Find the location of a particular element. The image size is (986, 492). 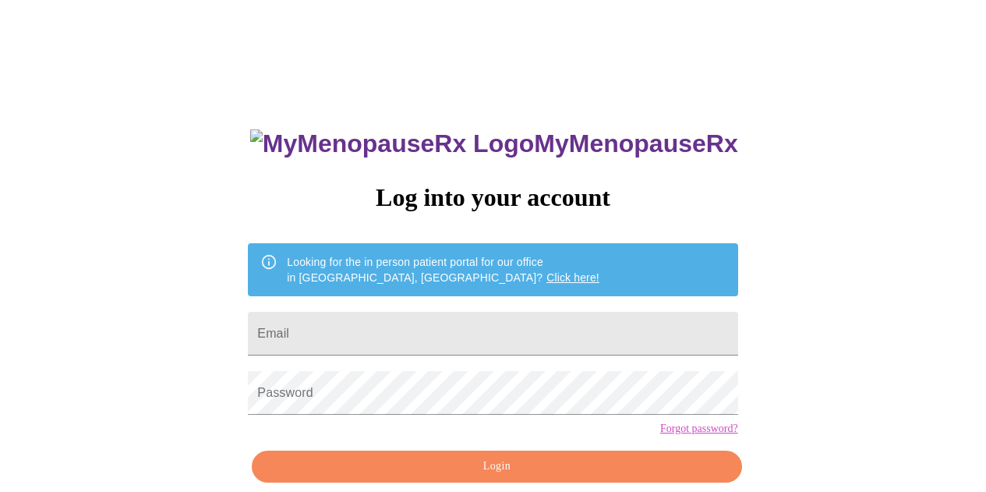

span: Login is located at coordinates (497, 466).